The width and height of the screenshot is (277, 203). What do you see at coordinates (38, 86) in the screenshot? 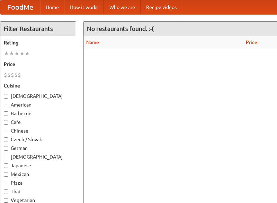
I see `h5: Cuisine` at bounding box center [38, 86].